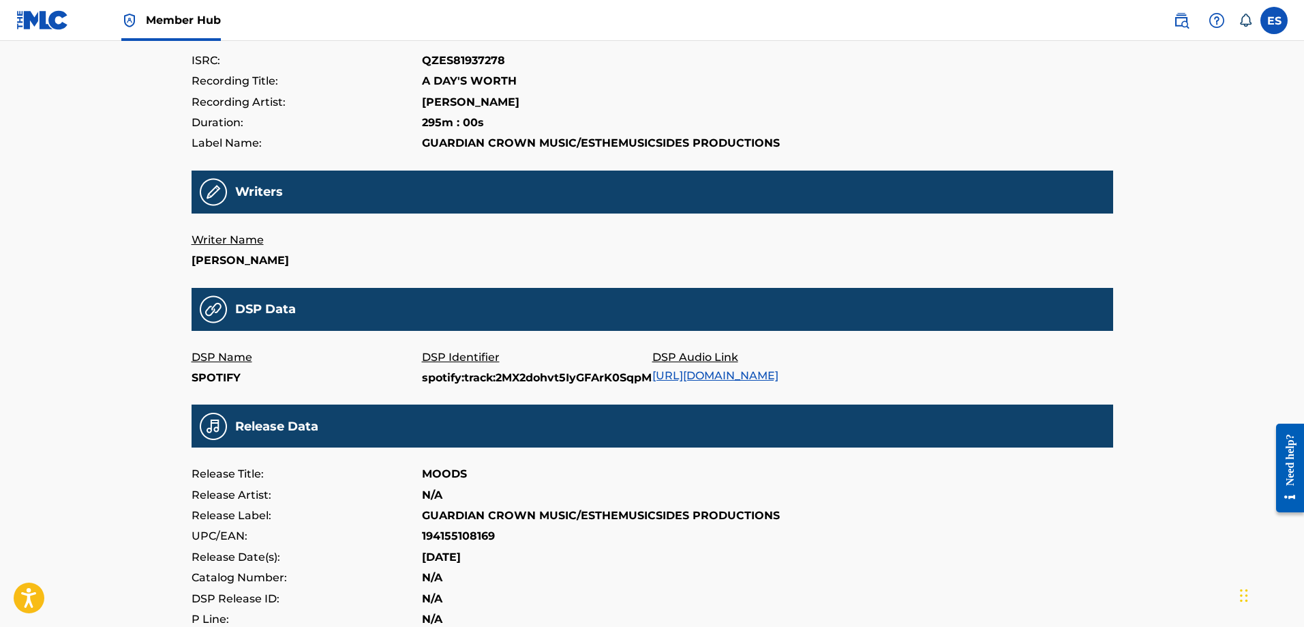  Describe the element at coordinates (1246, 20) in the screenshot. I see `div: Notifications` at that location.